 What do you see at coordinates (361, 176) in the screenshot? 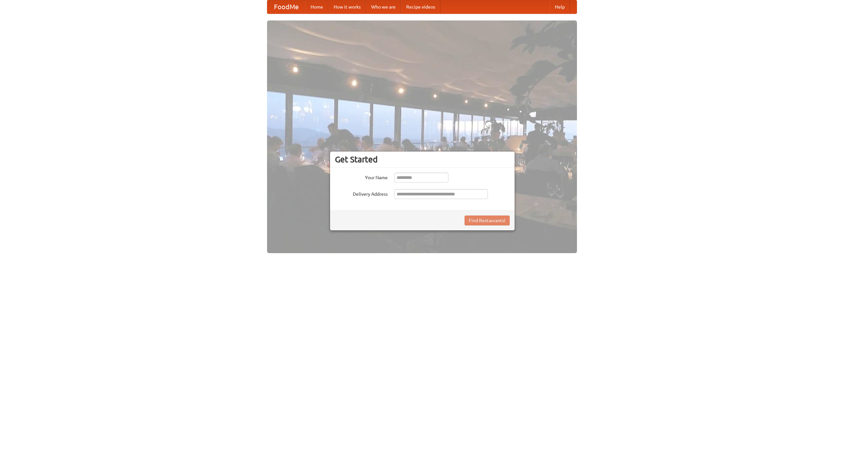
I see `label: Your Name` at bounding box center [361, 176].